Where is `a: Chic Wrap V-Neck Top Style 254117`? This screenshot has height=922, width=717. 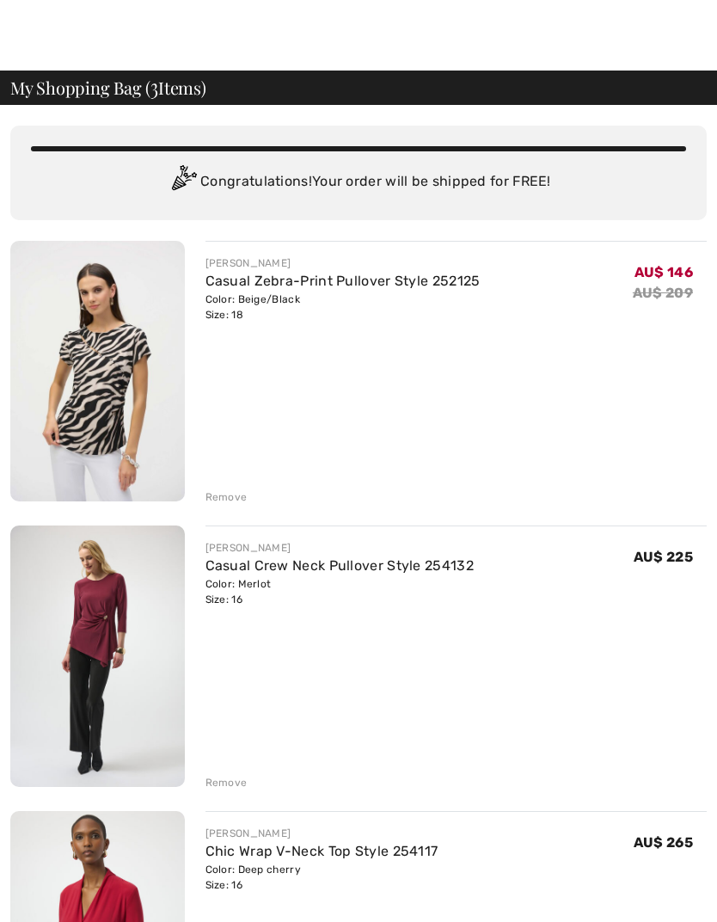 a: Chic Wrap V-Neck Top Style 254117 is located at coordinates (322, 851).